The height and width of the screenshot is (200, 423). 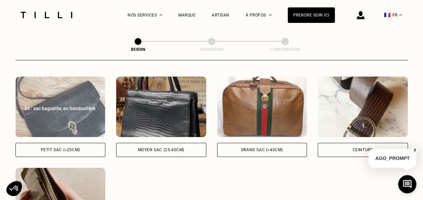 What do you see at coordinates (270, 15) in the screenshot?
I see `img: Menu déroulant à propos` at bounding box center [270, 15].